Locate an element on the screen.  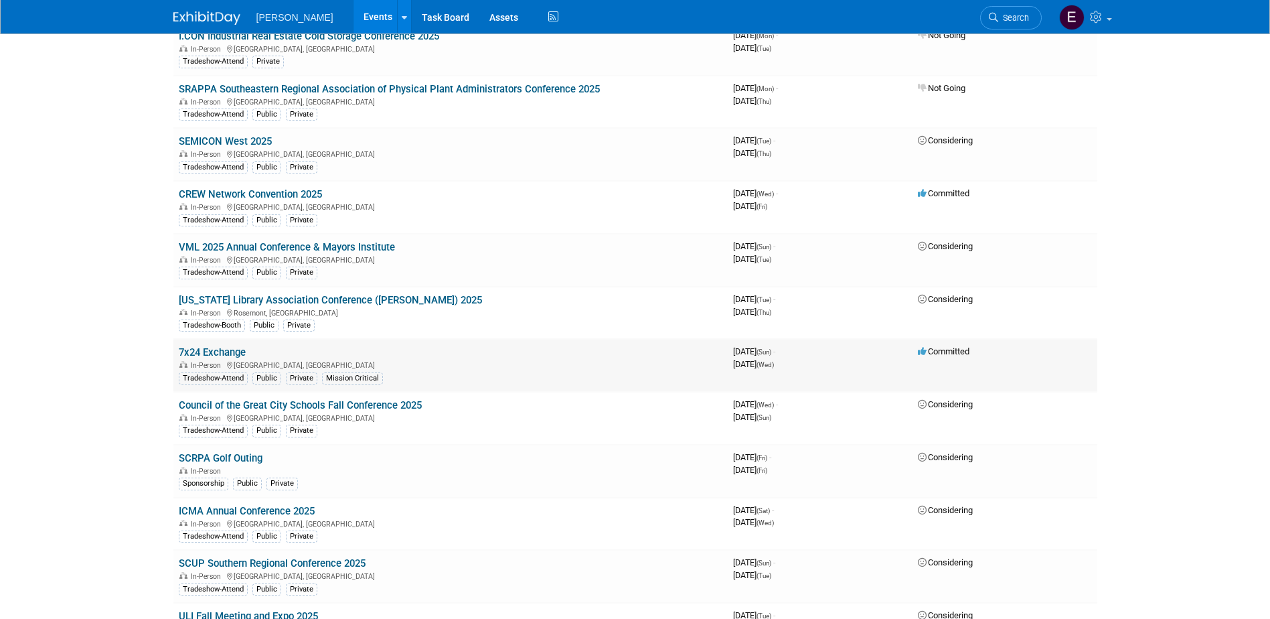
span: Search is located at coordinates (1014, 17).